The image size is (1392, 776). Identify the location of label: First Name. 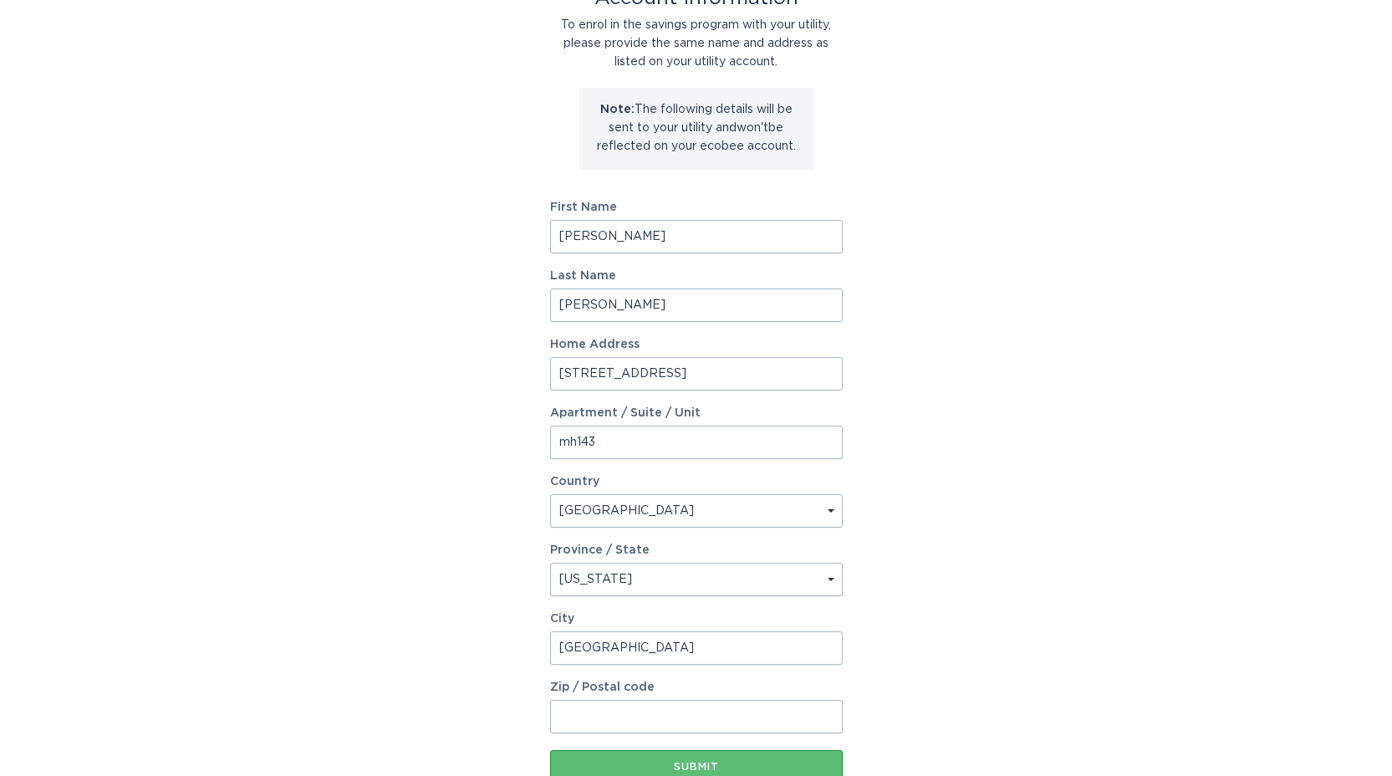
(696, 207).